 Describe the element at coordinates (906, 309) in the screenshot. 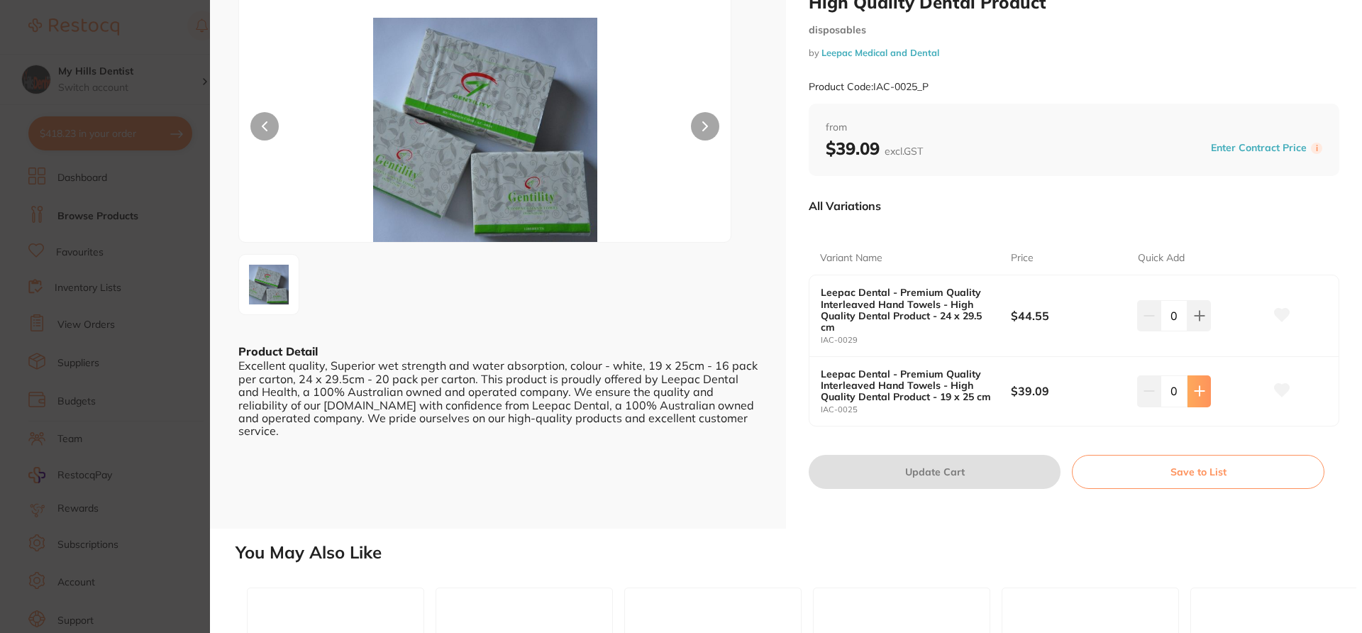

I see `b: Leepac Dental - Premium Quality Interleaved Hand Towels - High Quality Dental Product - 24 x 29.5 cm` at that location.